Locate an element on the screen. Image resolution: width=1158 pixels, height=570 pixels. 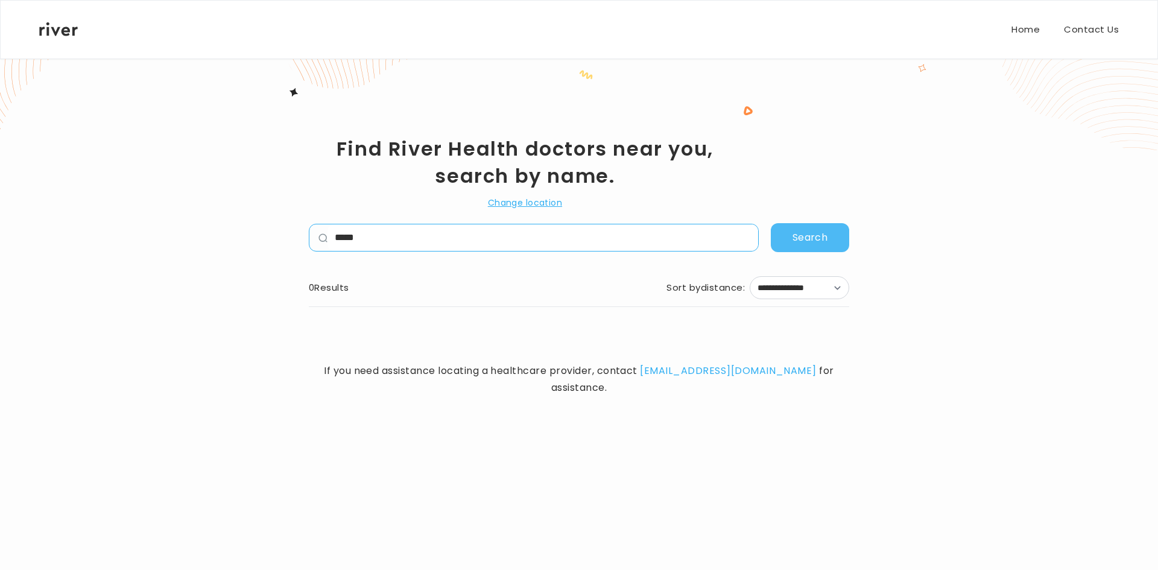
h1: Find River Health doctors near you, search by name. is located at coordinates (525, 162).